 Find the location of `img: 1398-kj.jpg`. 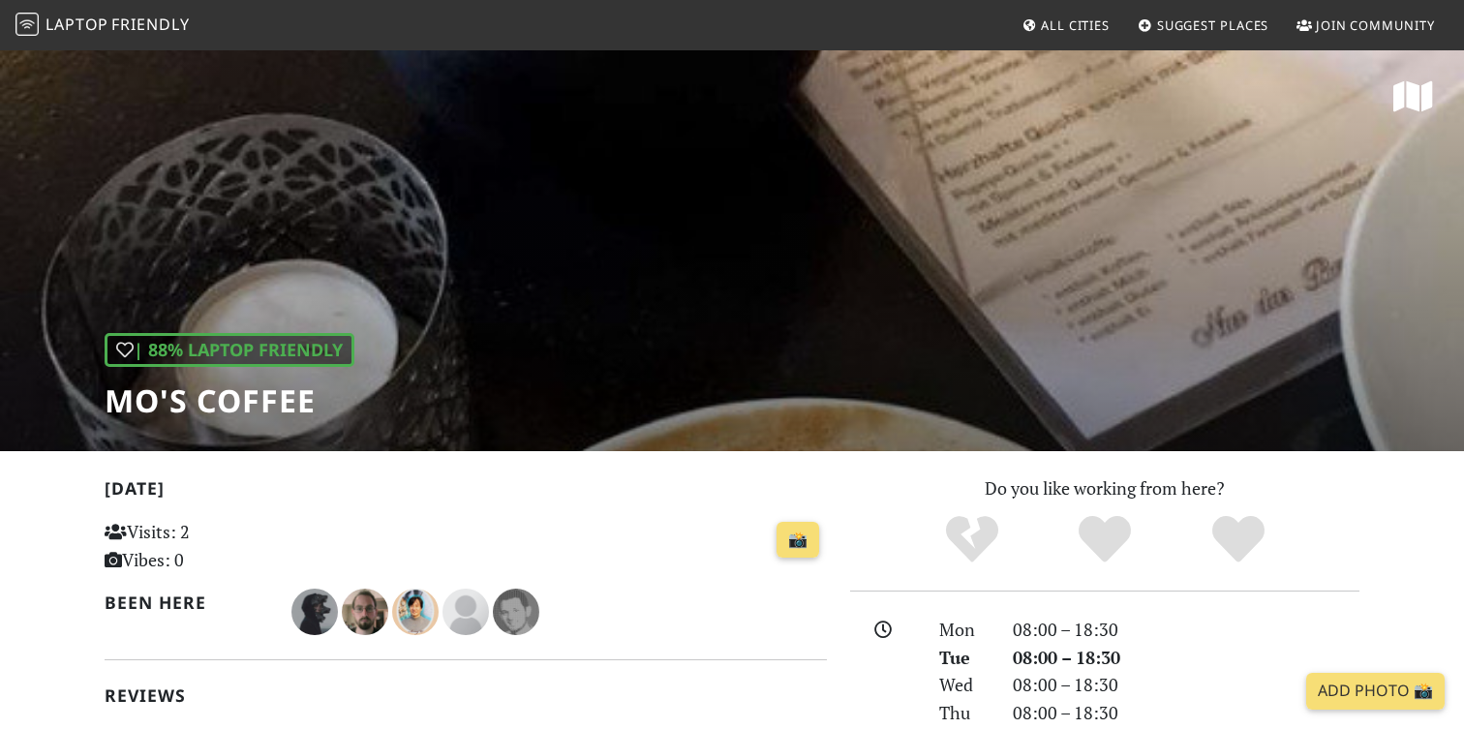

img: 1398-kj.jpg is located at coordinates (516, 612).